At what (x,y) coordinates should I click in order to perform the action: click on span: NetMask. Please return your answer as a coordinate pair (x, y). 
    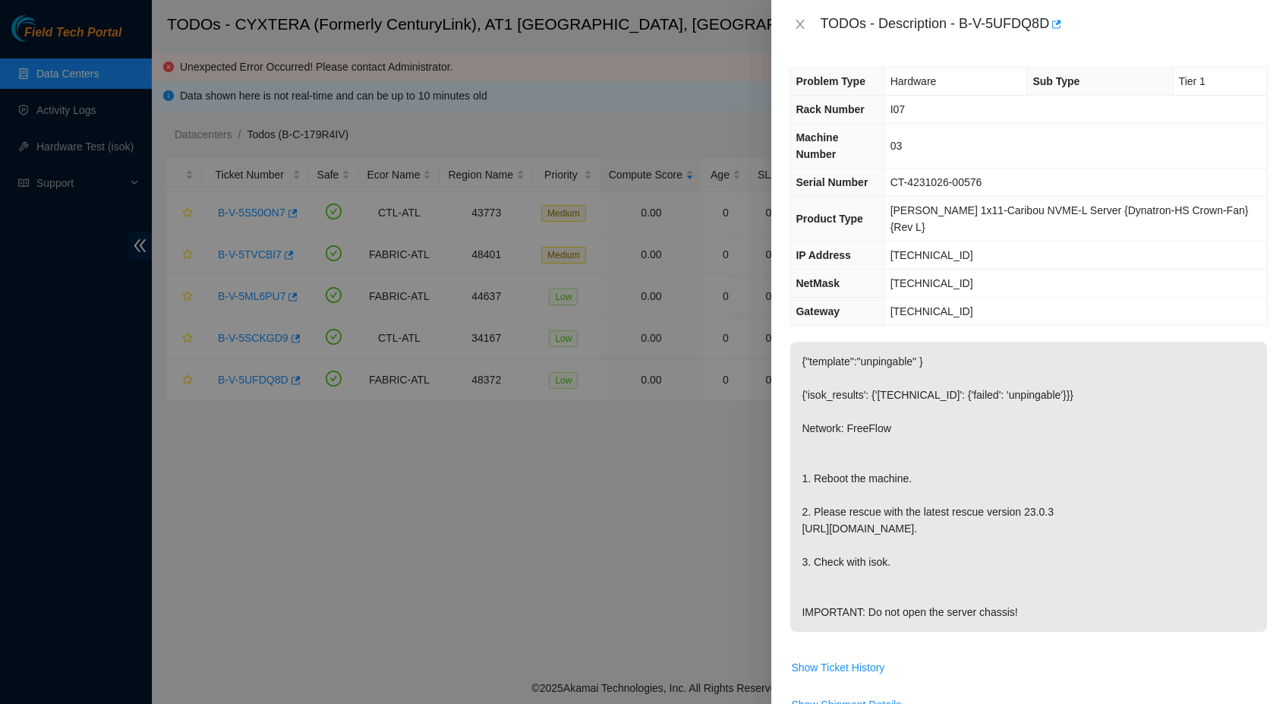
    Looking at the image, I should click on (817, 283).